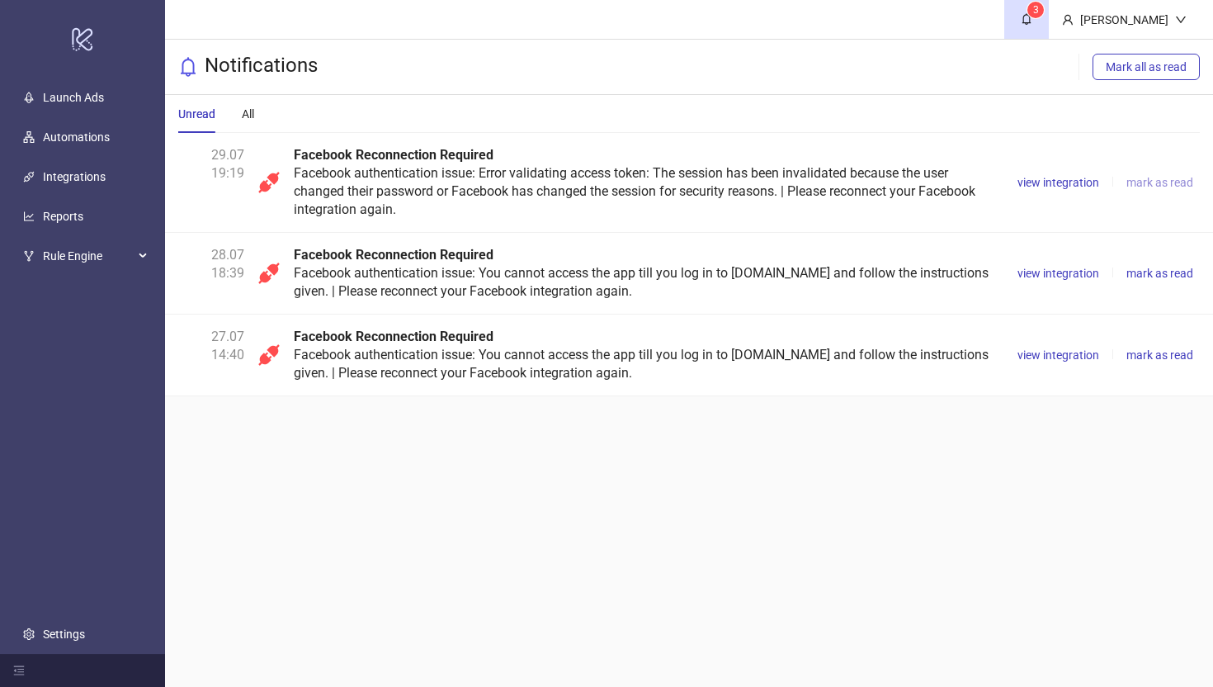 This screenshot has width=1213, height=687. What do you see at coordinates (64, 634) in the screenshot?
I see `a: Settings` at bounding box center [64, 634].